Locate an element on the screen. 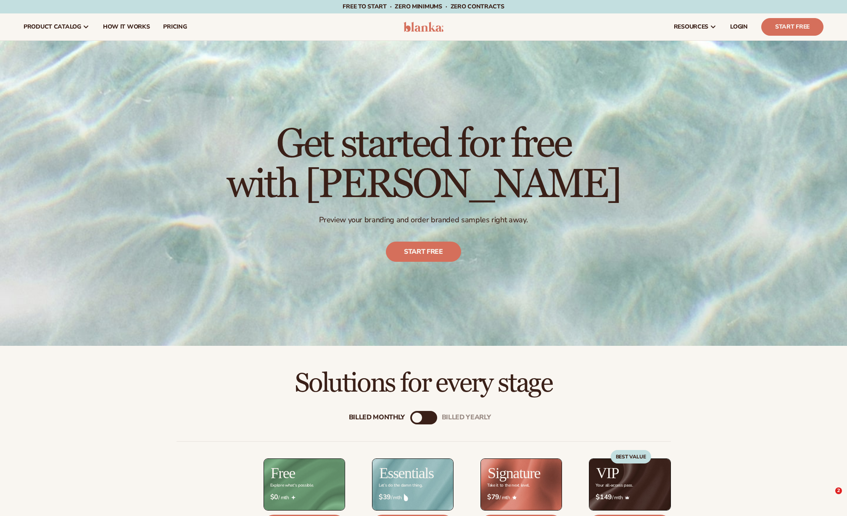 This screenshot has width=847, height=516. a: pricing is located at coordinates (175, 27).